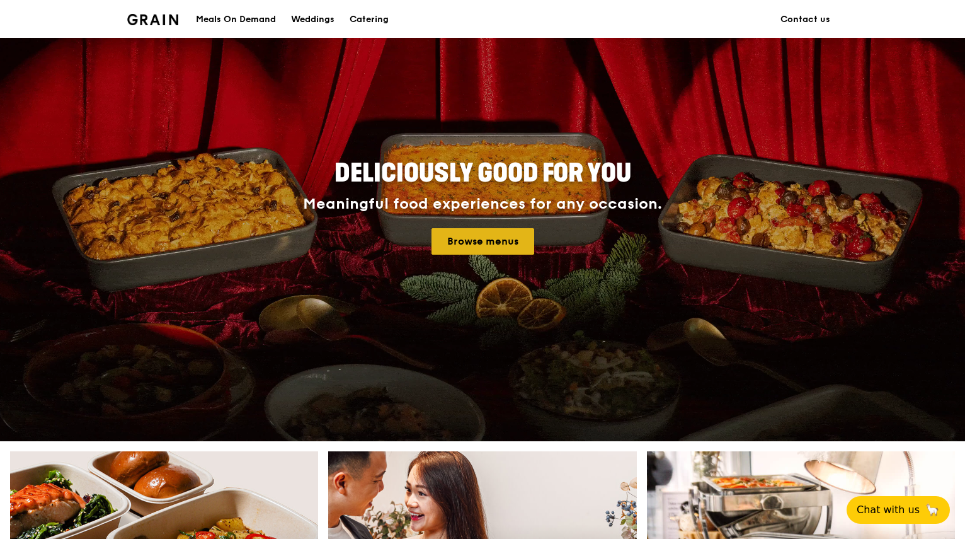  What do you see at coordinates (369, 20) in the screenshot?
I see `div: Catering` at bounding box center [369, 20].